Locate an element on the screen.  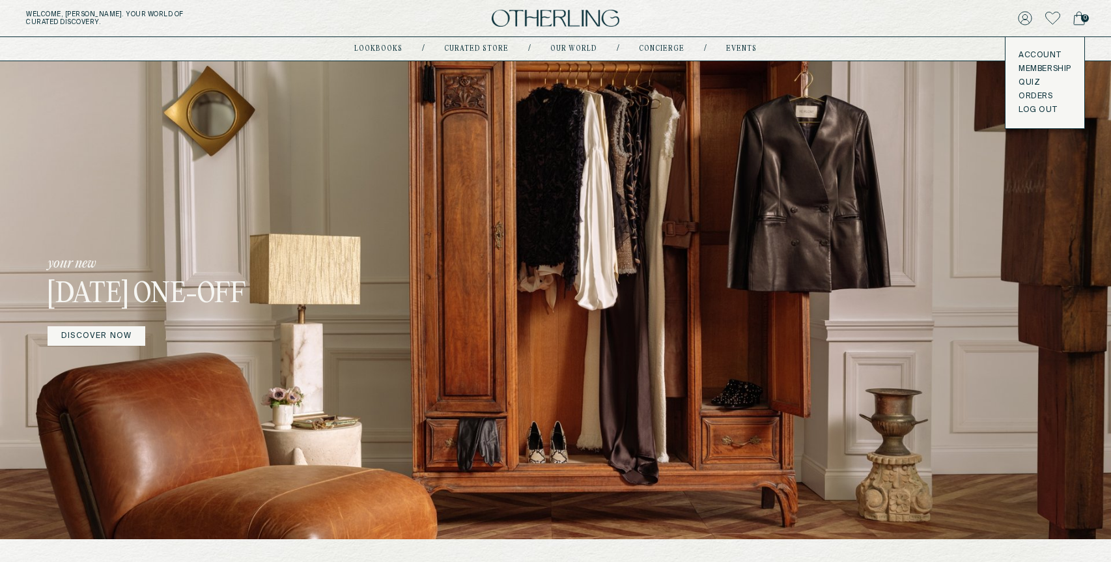
a: Account is located at coordinates (1044, 55).